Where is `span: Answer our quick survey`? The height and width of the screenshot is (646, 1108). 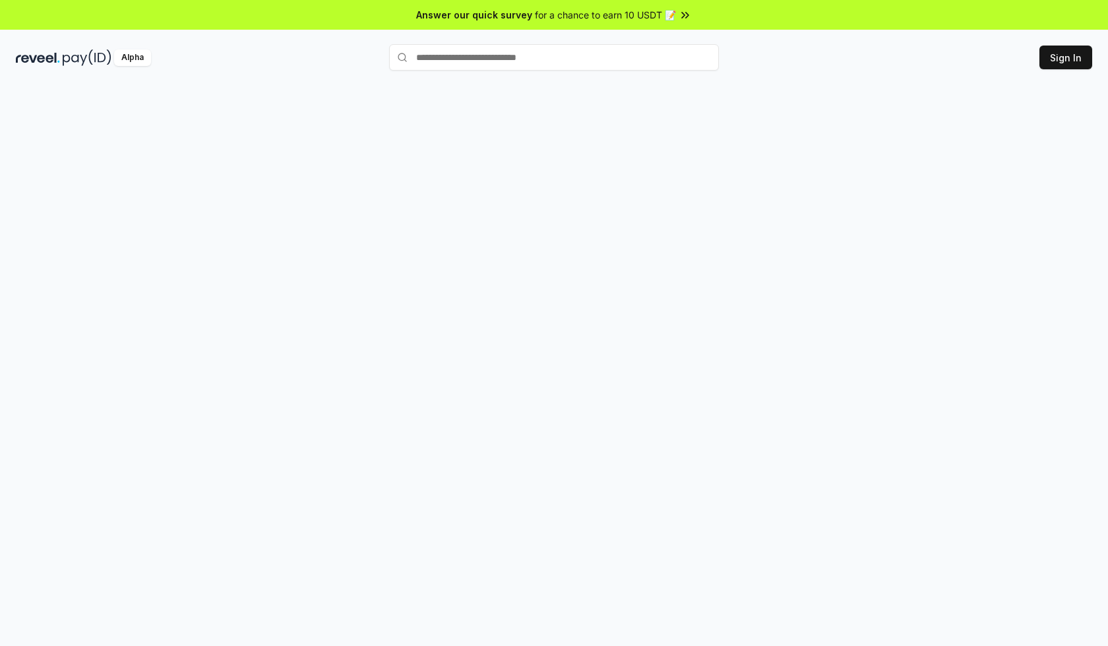
span: Answer our quick survey is located at coordinates (474, 15).